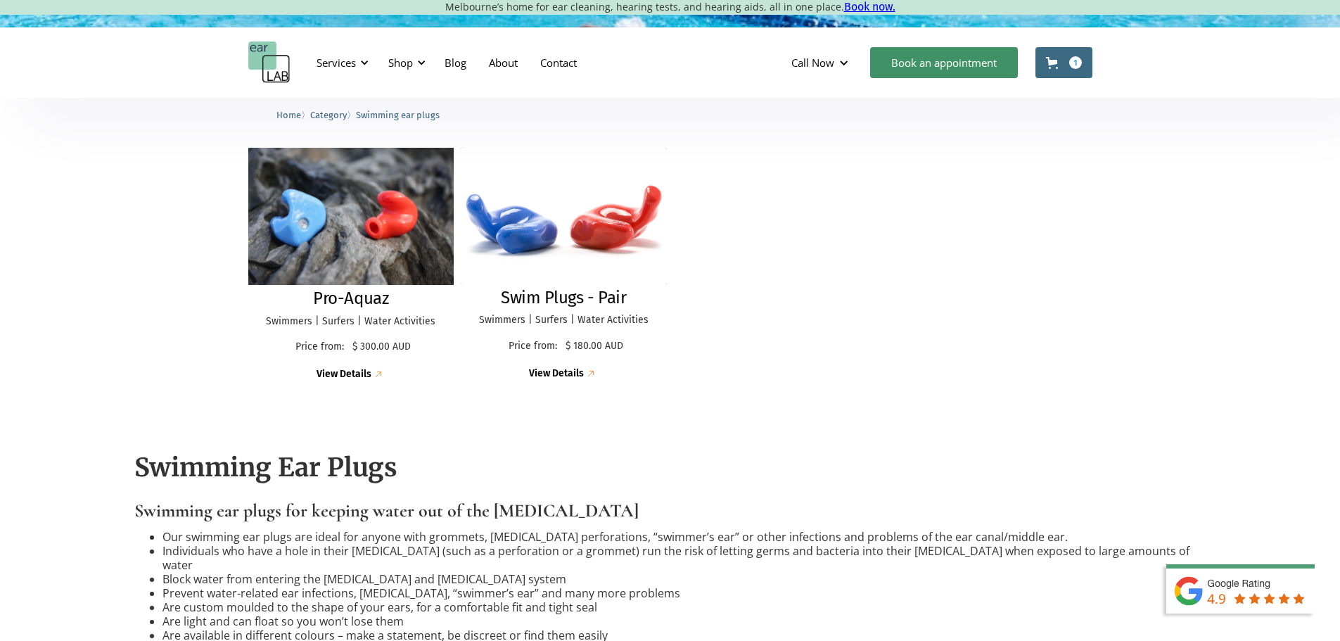 The height and width of the screenshot is (641, 1340). What do you see at coordinates (1063, 63) in the screenshot?
I see `a: Open cart containing 1 items` at bounding box center [1063, 63].